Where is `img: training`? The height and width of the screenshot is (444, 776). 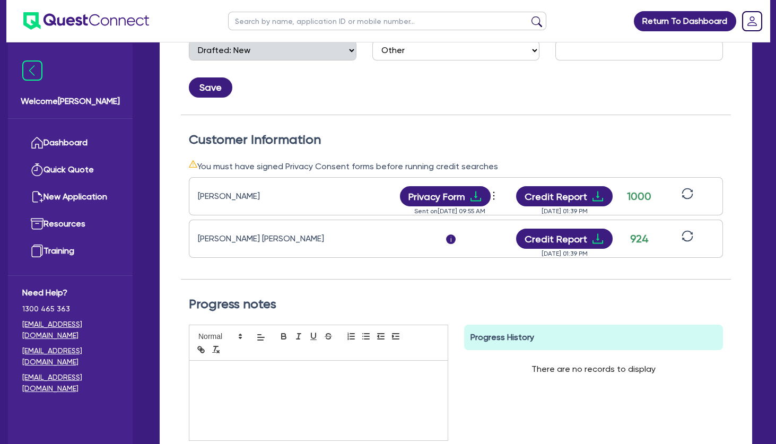 img: training is located at coordinates (37, 251).